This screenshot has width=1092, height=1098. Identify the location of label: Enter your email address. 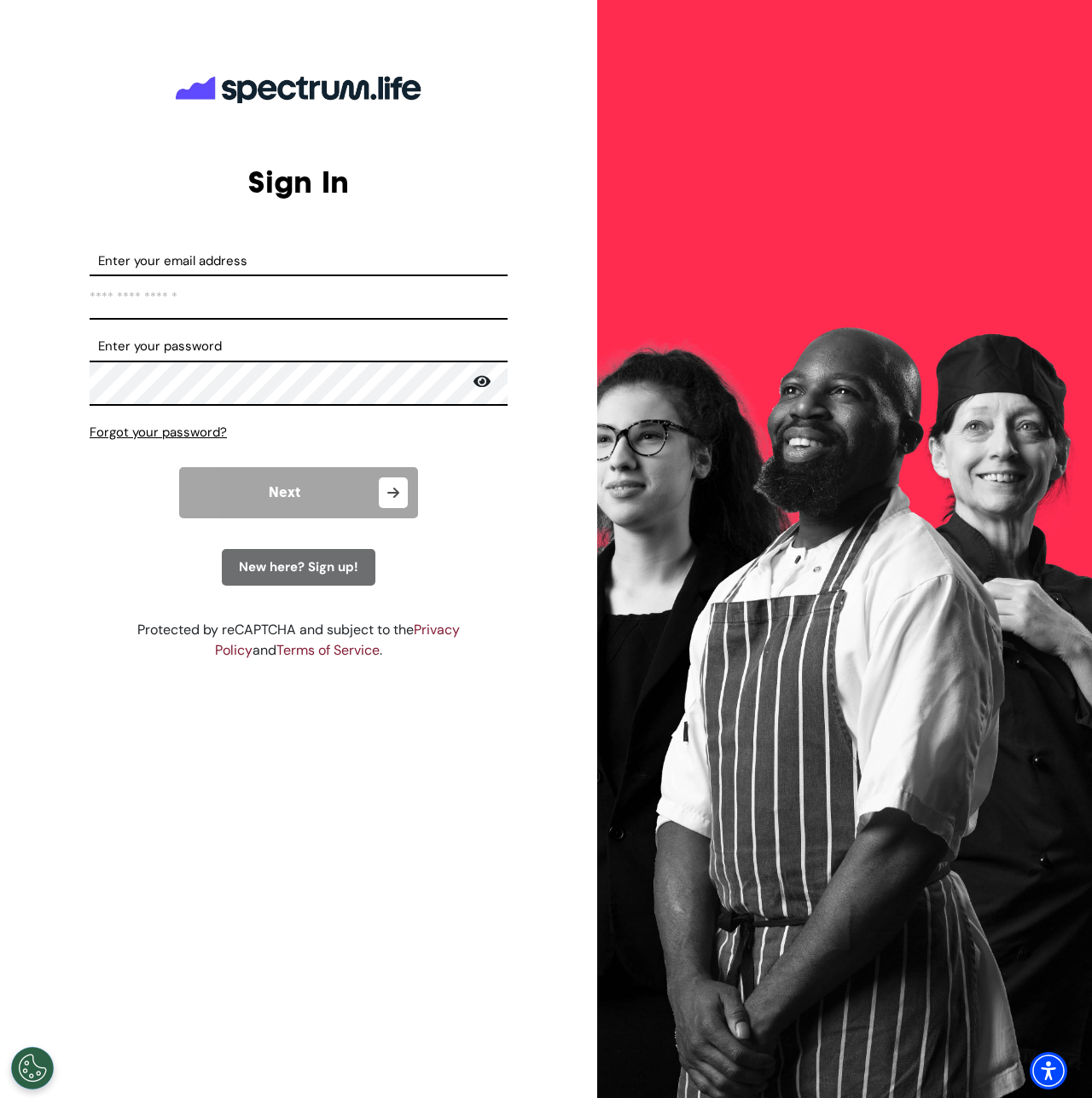
(298, 261).